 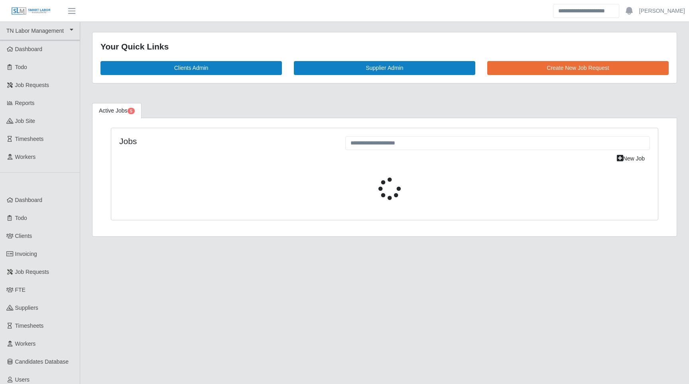 I want to click on div: Your Quick Links, so click(x=385, y=47).